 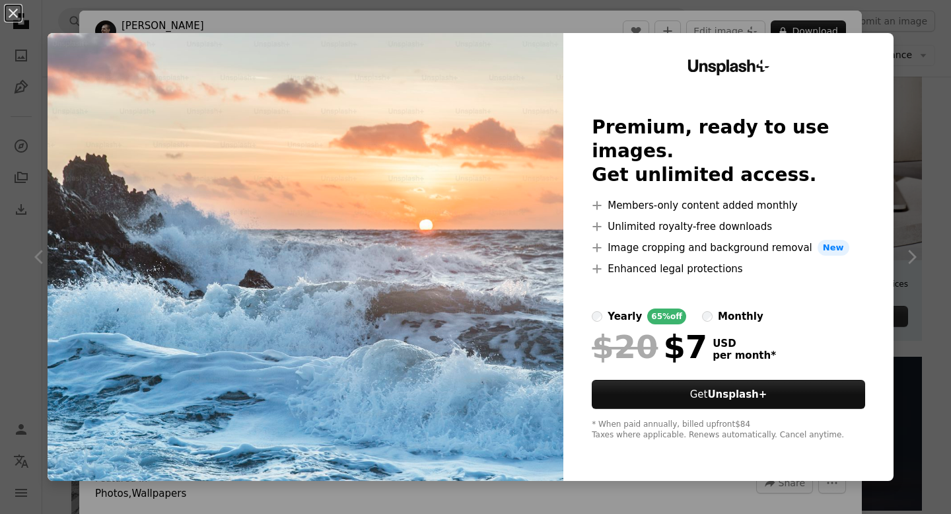 What do you see at coordinates (729, 394) in the screenshot?
I see `button: GetUnsplash+` at bounding box center [729, 394].